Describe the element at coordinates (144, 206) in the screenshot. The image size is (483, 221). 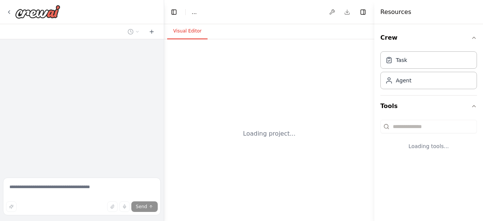
I see `button: Send` at that location.